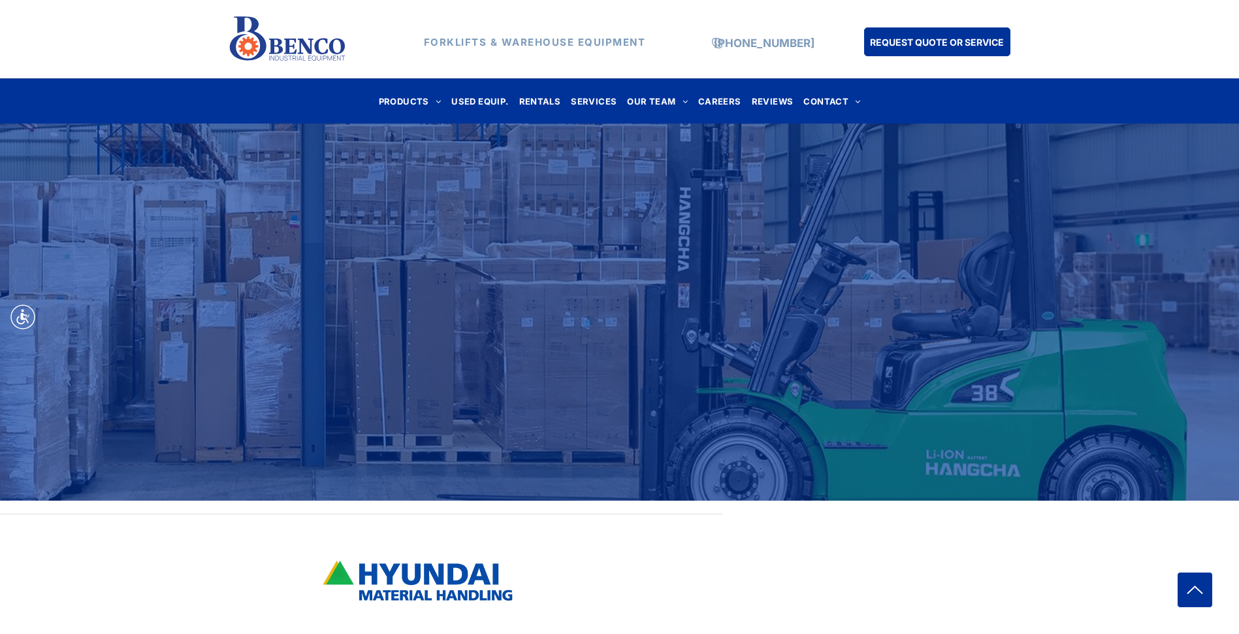 This screenshot has height=634, width=1239. What do you see at coordinates (937, 42) in the screenshot?
I see `span: REQUEST QUOTE OR SERVICE` at bounding box center [937, 42].